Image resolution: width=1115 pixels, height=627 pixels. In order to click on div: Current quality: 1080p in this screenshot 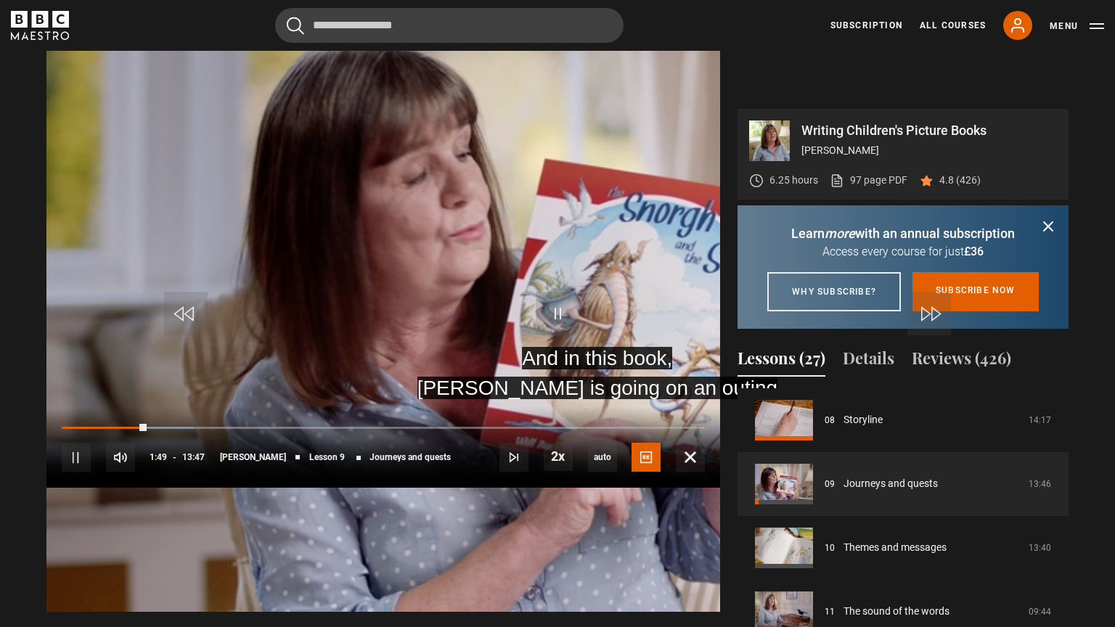, I will do `click(602, 457)`.